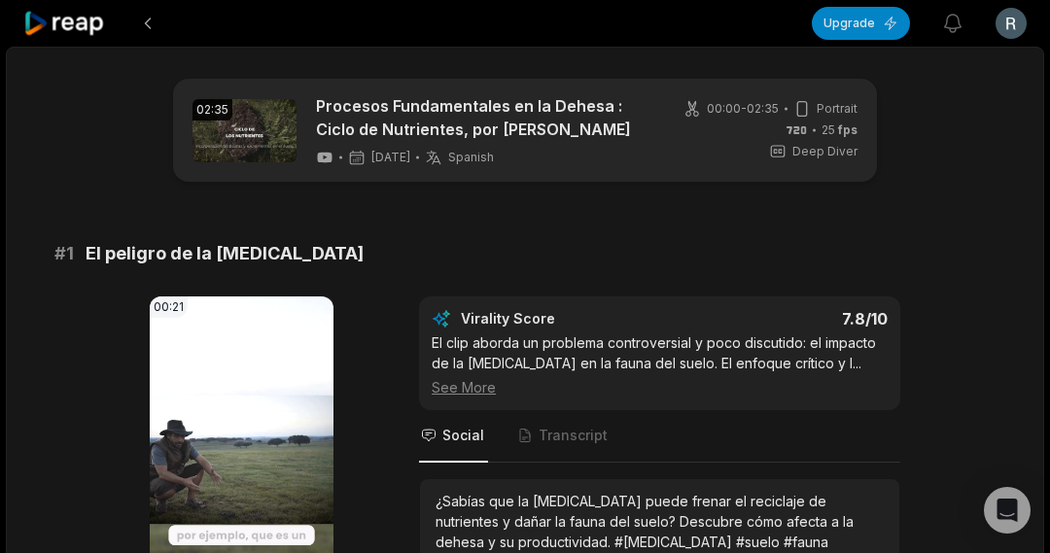 The image size is (1050, 553). What do you see at coordinates (839, 130) in the screenshot?
I see `span: 25` at bounding box center [839, 130].